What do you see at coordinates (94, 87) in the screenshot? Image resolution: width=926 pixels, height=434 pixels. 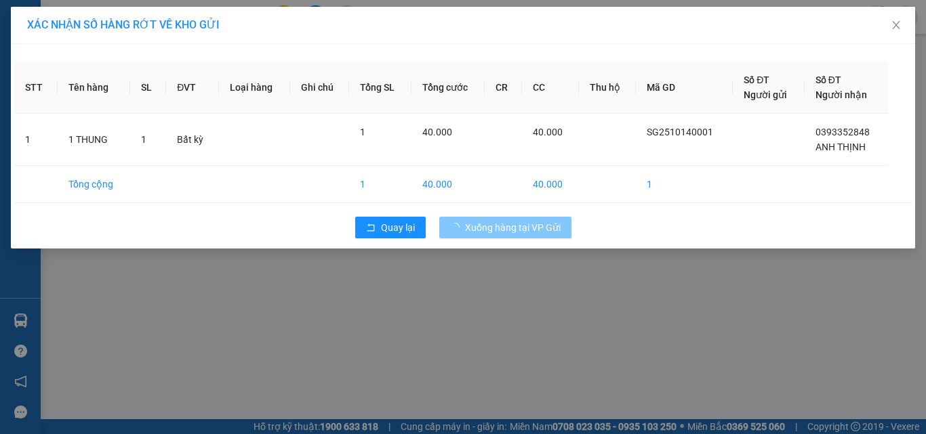 I see `th: Tên hàng` at bounding box center [94, 87].